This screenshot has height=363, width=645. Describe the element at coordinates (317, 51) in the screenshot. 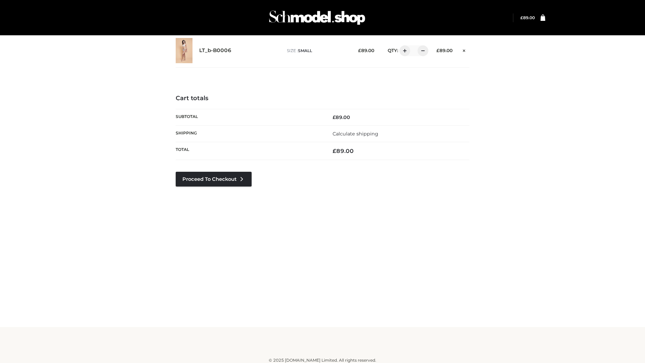

I see `p: size :` at that location.